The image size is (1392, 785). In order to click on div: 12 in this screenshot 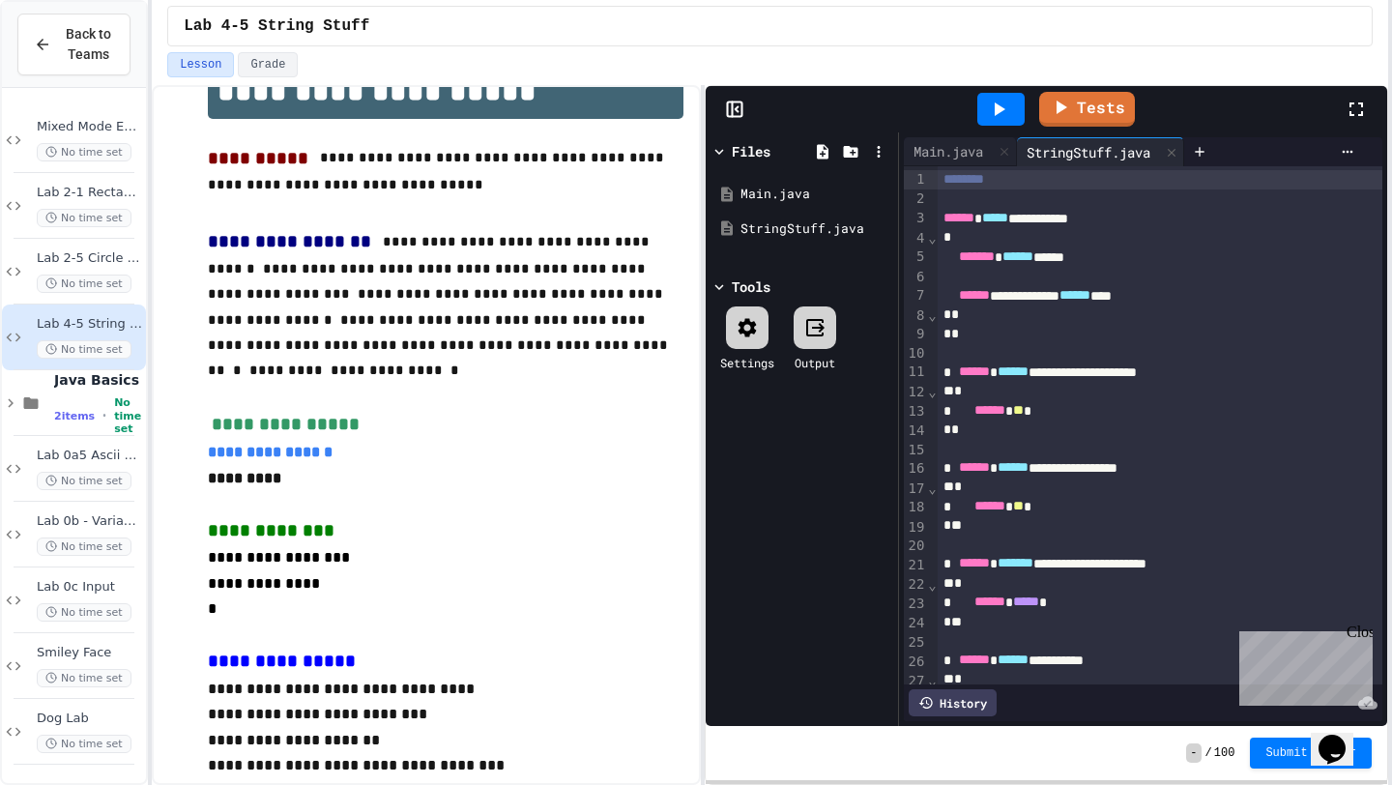, I will do `click(916, 392)`.